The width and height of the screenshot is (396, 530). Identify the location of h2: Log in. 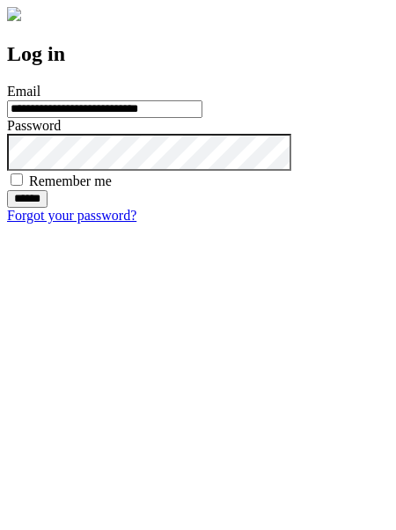
(198, 54).